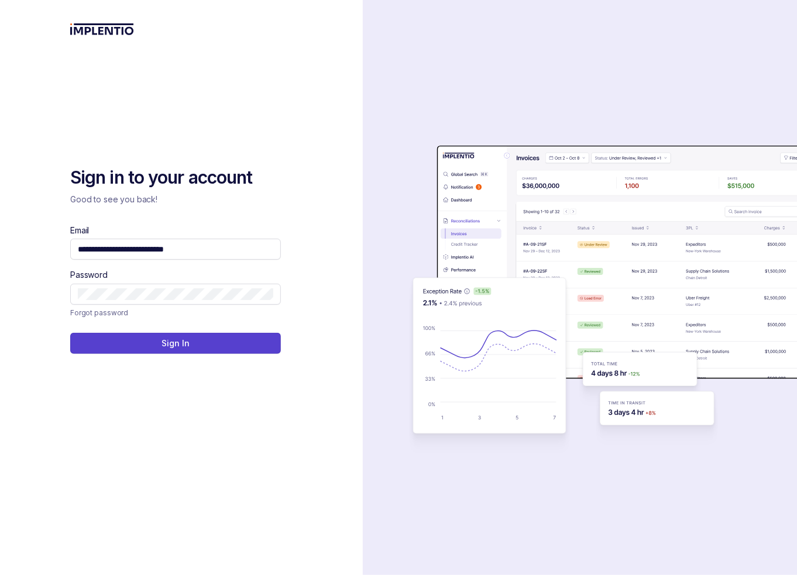 The image size is (797, 575). I want to click on h2: Sign in to your account, so click(175, 178).